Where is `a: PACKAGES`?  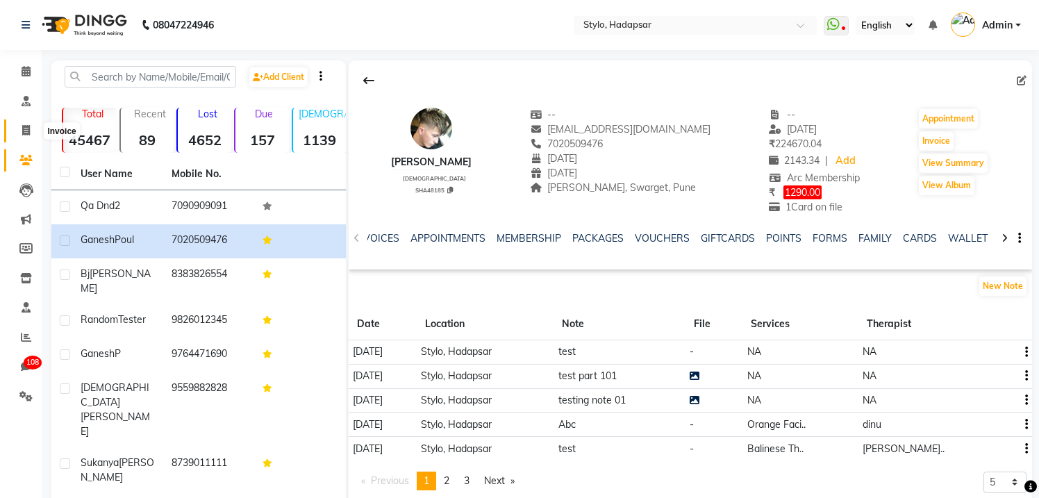
a: PACKAGES is located at coordinates (598, 238).